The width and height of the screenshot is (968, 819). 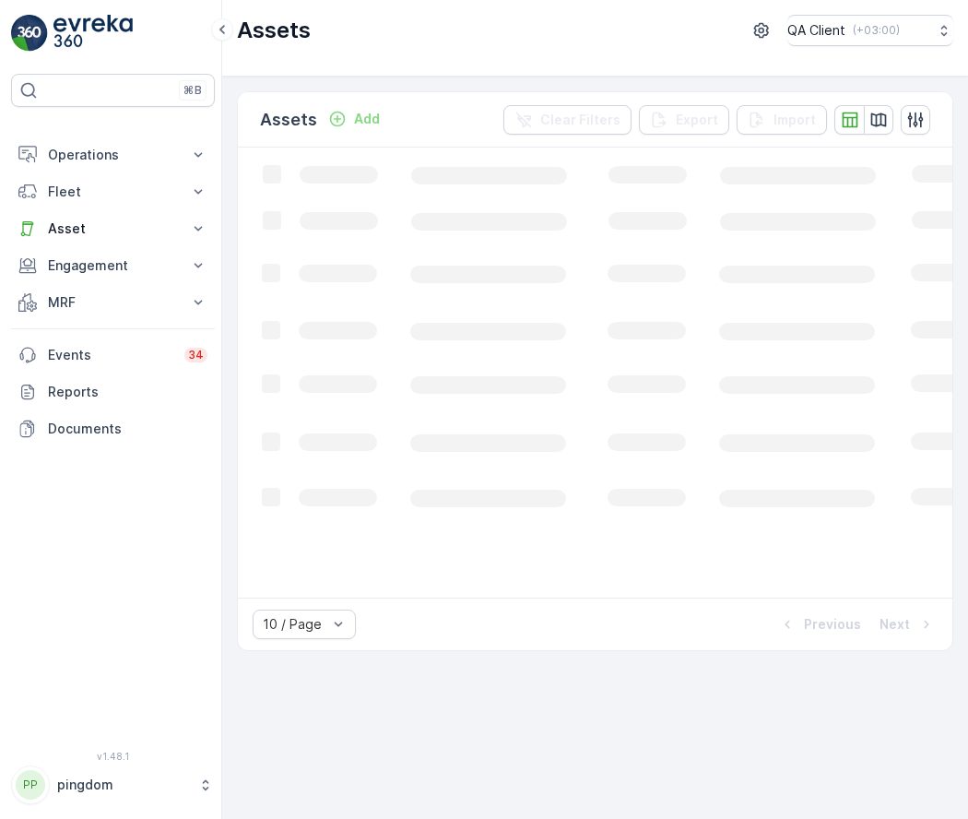 I want to click on img: logo_light-DOdMpM7g.png, so click(x=93, y=33).